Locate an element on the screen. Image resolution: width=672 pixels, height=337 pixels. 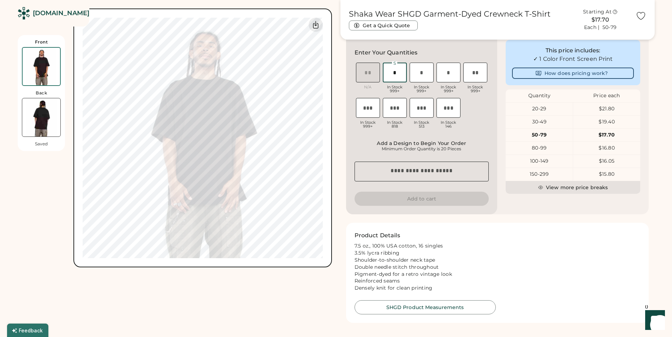
div: ✓ 1 Color Front Screen Print is located at coordinates (573, 59).